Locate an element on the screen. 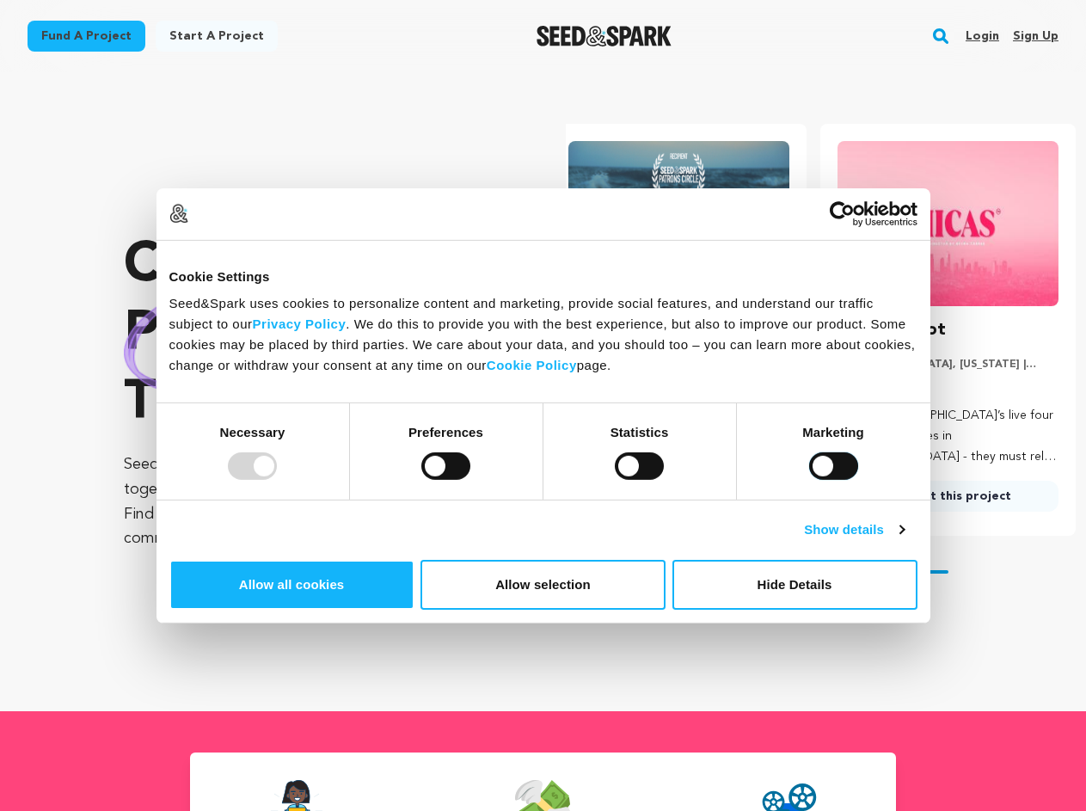 The width and height of the screenshot is (1086, 811). strong: Necessary is located at coordinates (253, 432).